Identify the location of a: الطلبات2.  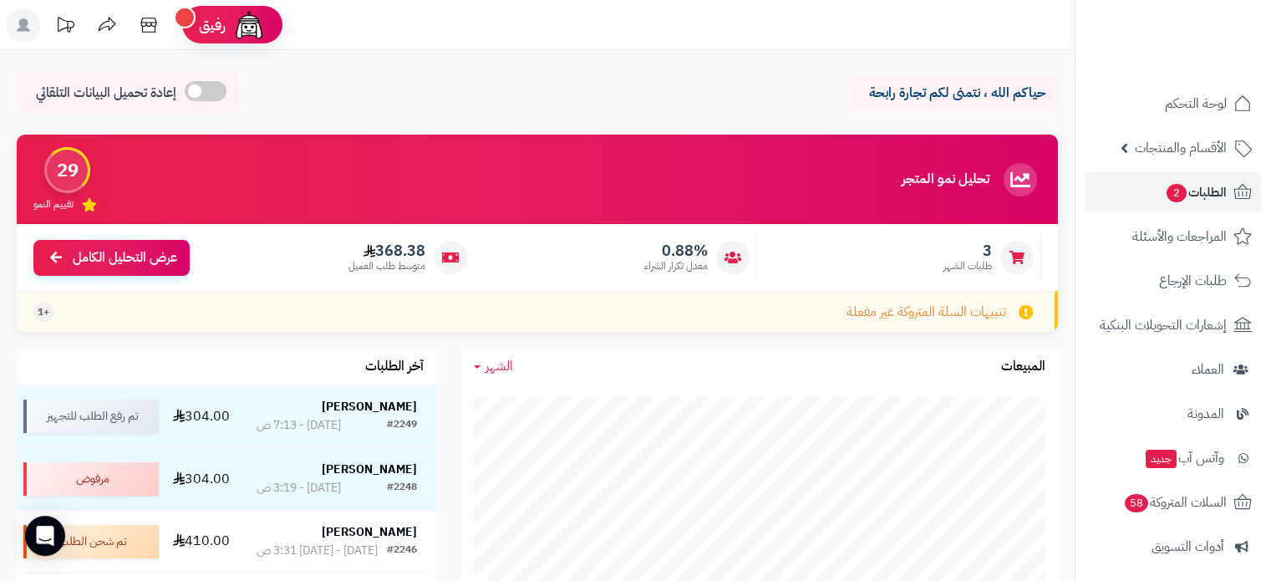
(1173, 192).